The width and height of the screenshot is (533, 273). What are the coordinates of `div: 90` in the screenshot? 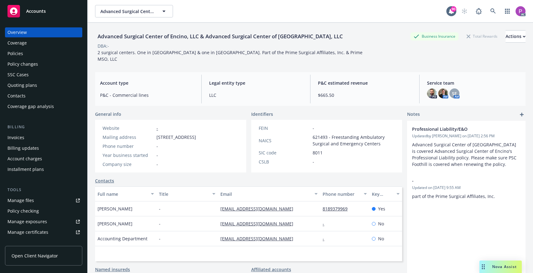 It's located at (454, 9).